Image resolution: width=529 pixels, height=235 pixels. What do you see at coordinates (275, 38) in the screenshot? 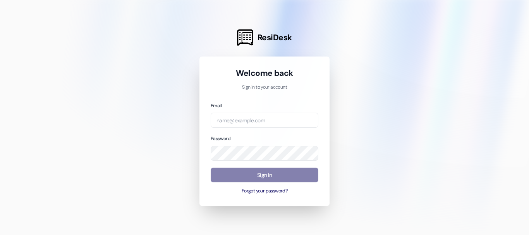
I see `span: ResiDesk` at bounding box center [275, 38].